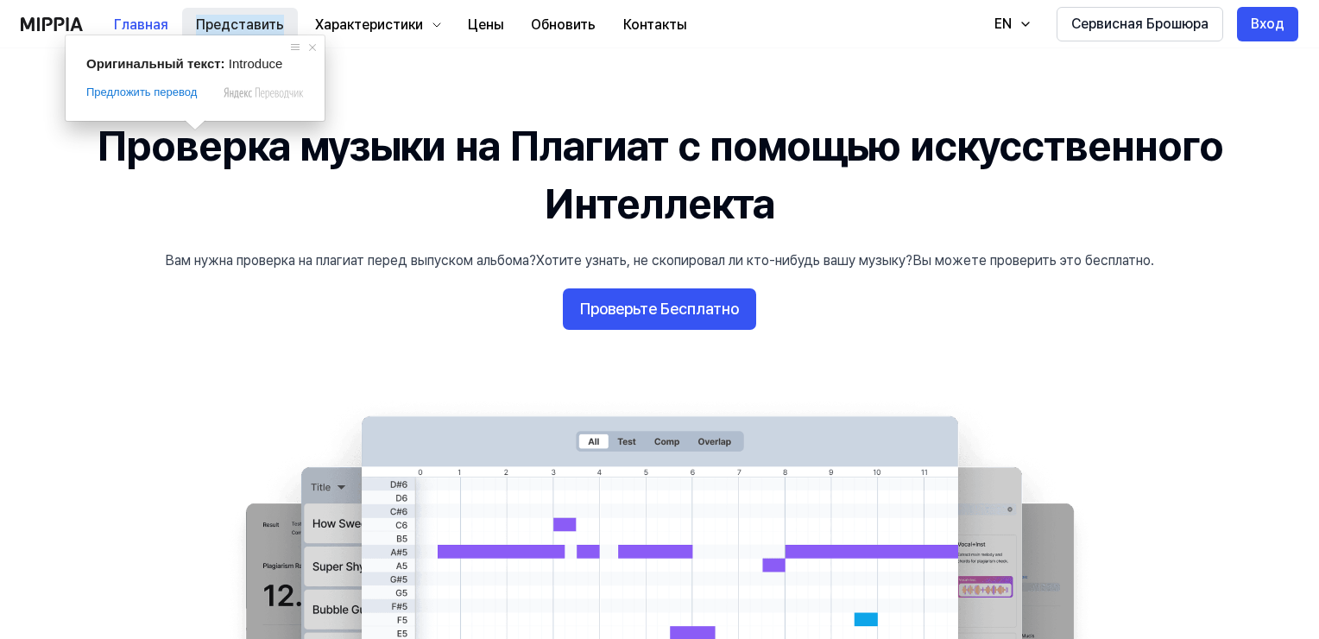  What do you see at coordinates (563, 25) in the screenshot?
I see `button: Обновить` at bounding box center [563, 25].